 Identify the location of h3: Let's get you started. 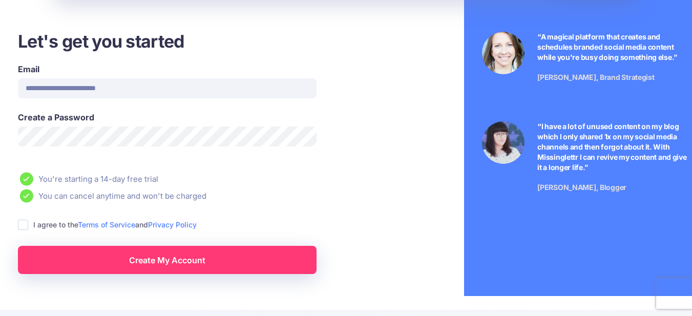
(199, 41).